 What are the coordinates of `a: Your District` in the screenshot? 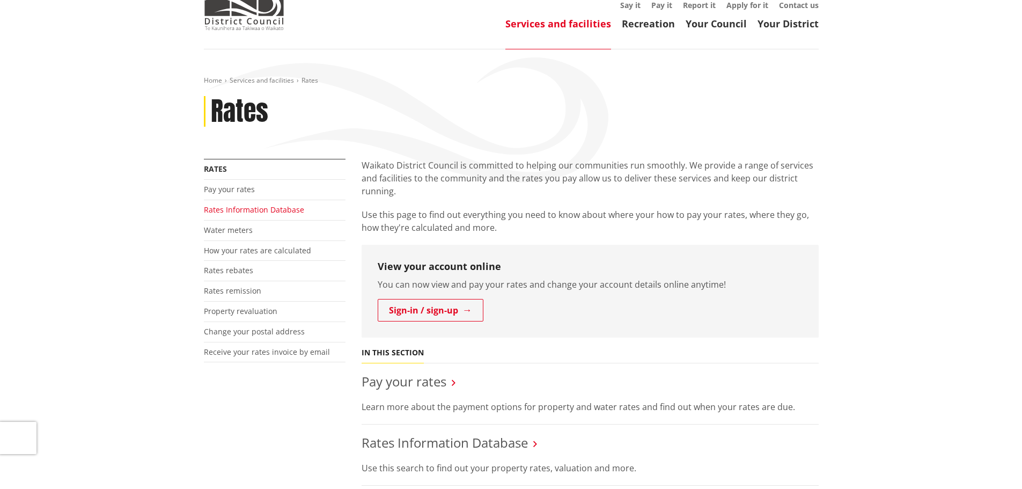 It's located at (788, 24).